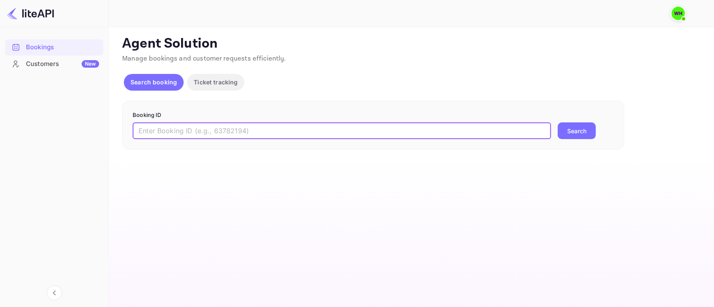 The width and height of the screenshot is (714, 307). What do you see at coordinates (410, 44) in the screenshot?
I see `p: Agent Solution` at bounding box center [410, 44].